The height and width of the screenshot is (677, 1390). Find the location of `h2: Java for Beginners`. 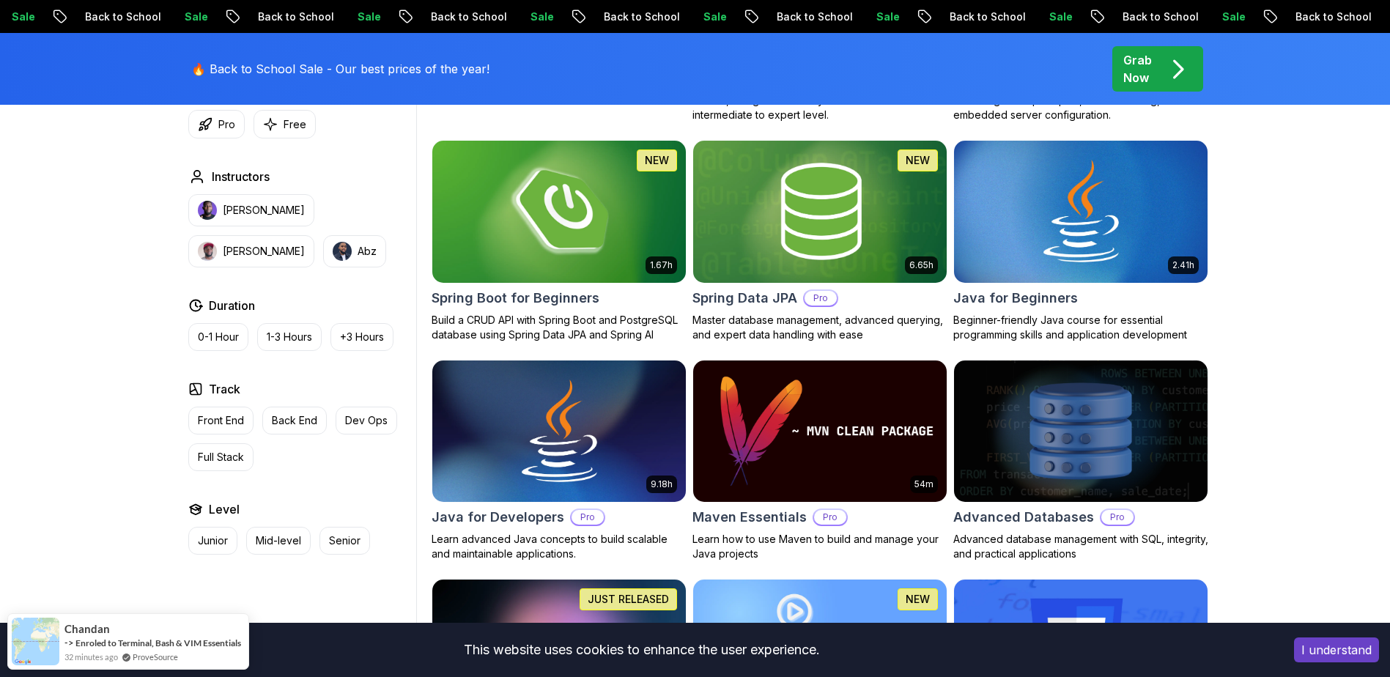

h2: Java for Beginners is located at coordinates (1015, 298).